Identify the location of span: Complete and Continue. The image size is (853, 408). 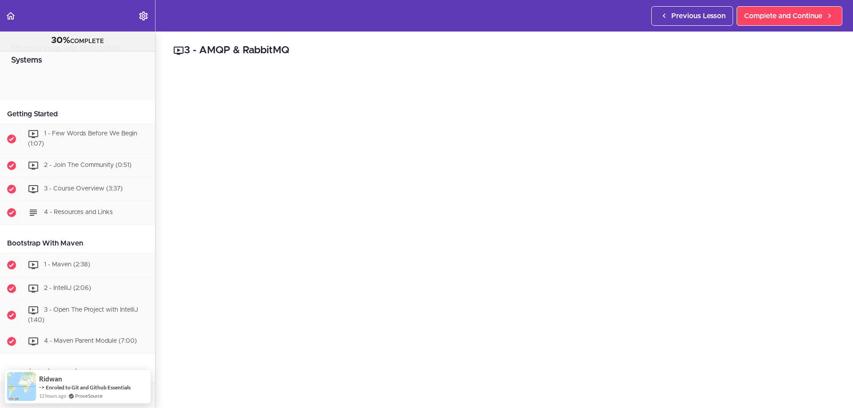
(783, 16).